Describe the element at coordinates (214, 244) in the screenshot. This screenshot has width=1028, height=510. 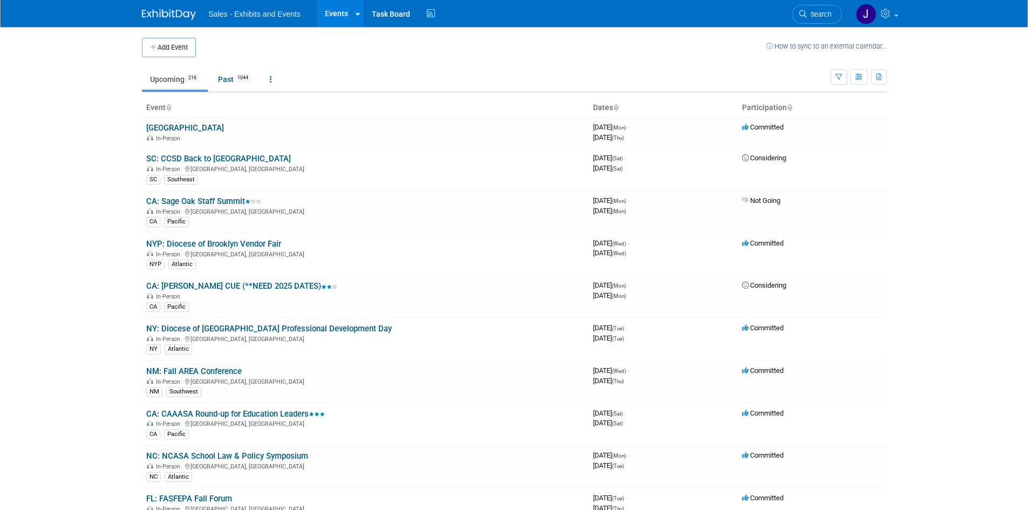
I see `a: NYP: Diocese of Brooklyn Vendor Fair` at that location.